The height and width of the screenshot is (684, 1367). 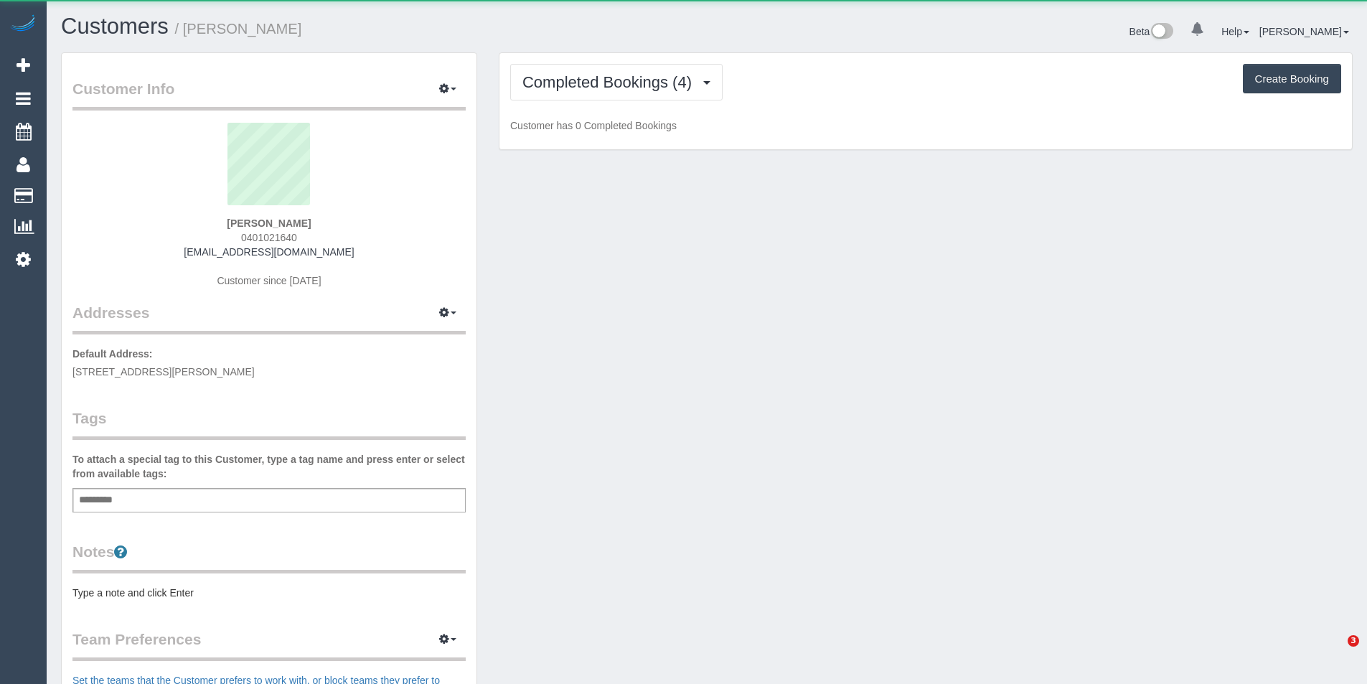 I want to click on img: New interface, so click(x=1161, y=32).